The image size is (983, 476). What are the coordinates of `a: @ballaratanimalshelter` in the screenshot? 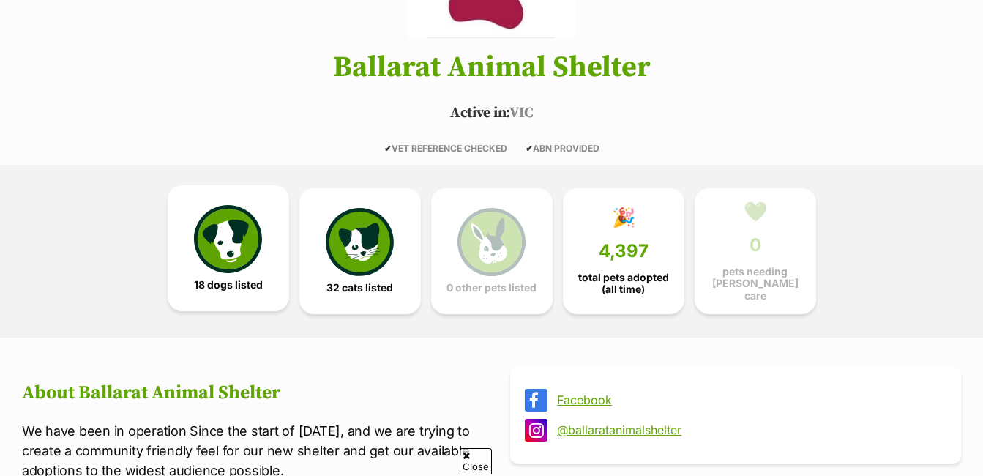 It's located at (749, 430).